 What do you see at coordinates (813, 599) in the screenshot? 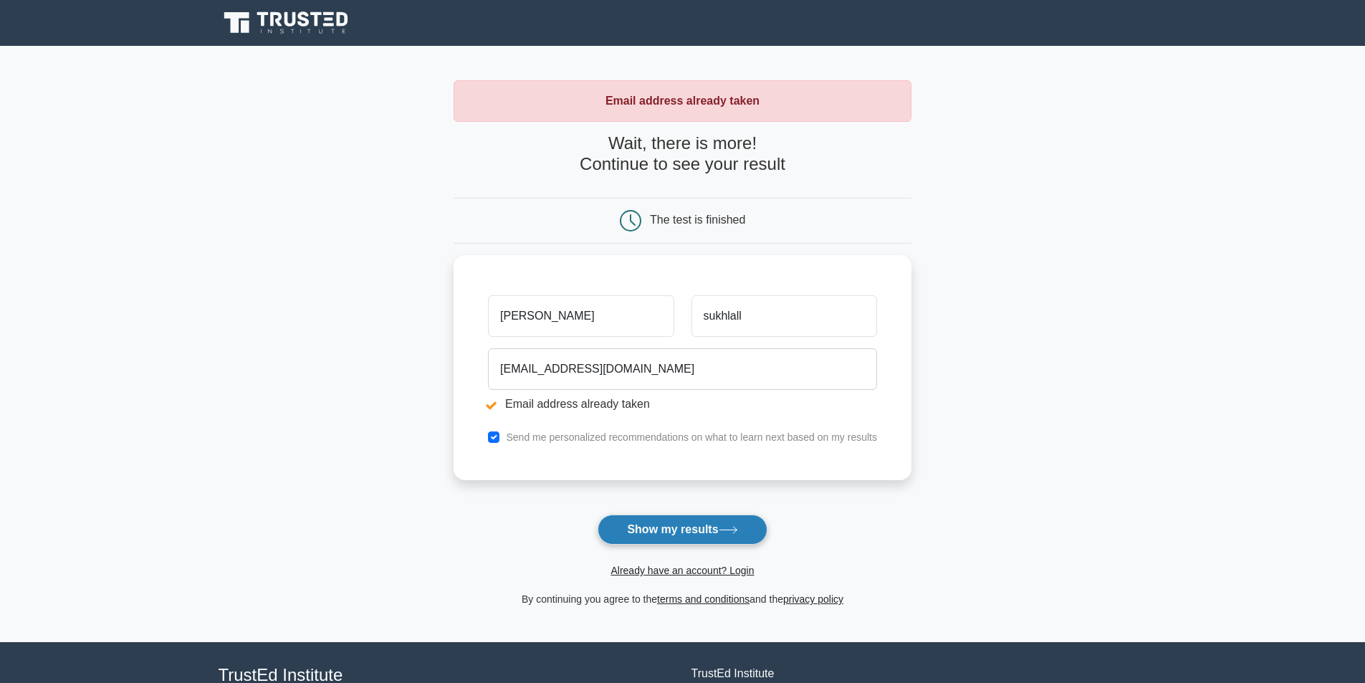
I see `a: privacy policy` at bounding box center [813, 599].